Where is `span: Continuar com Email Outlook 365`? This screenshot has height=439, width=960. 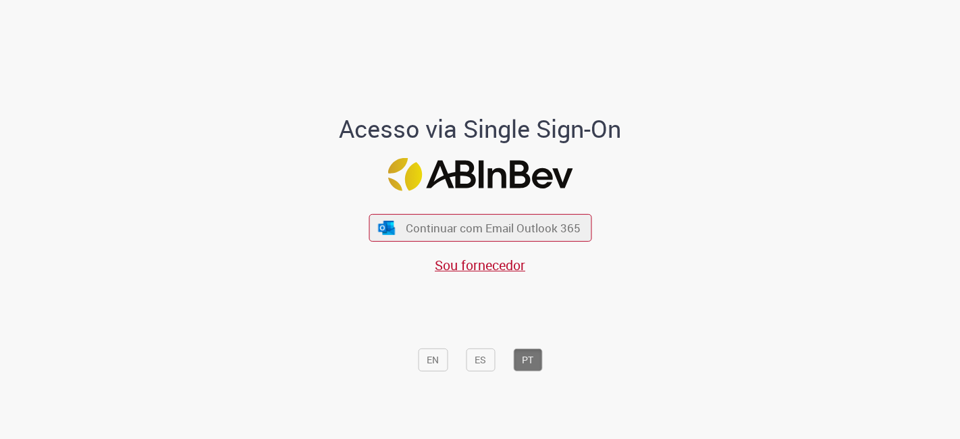
span: Continuar com Email Outlook 365 is located at coordinates (493, 227).